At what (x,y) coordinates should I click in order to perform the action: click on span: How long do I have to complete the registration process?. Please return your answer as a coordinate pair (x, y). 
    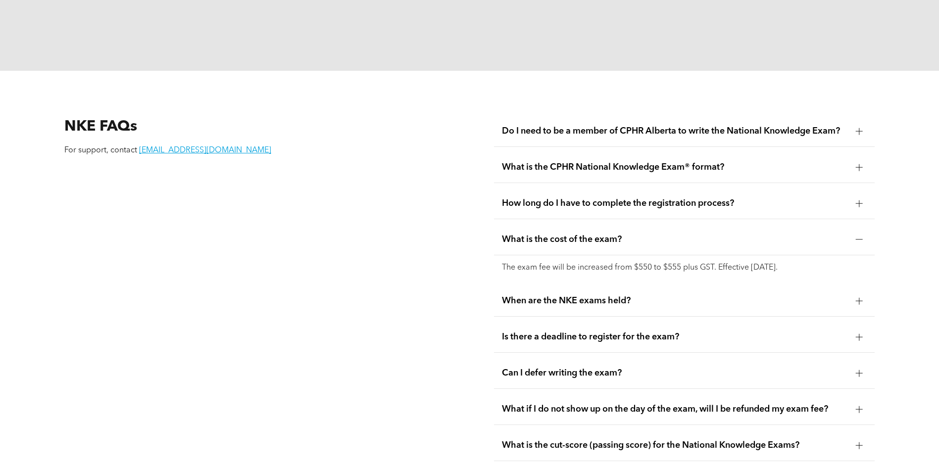
    Looking at the image, I should click on (675, 203).